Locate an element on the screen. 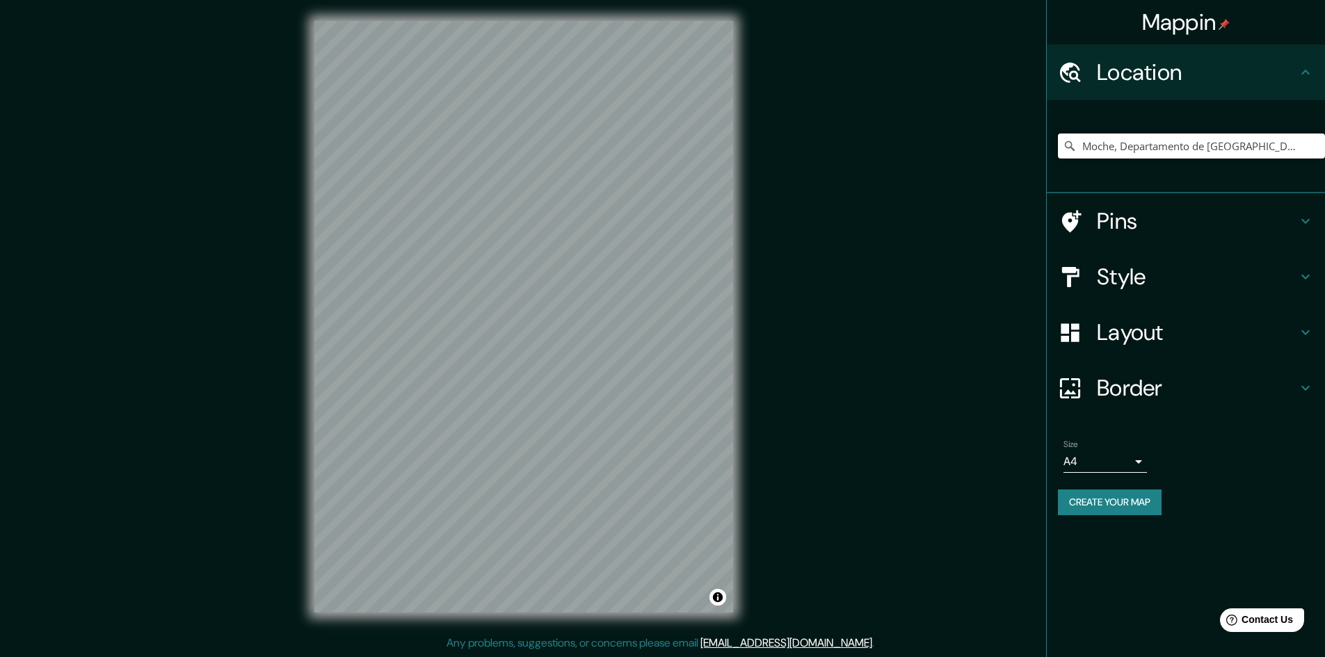 Image resolution: width=1325 pixels, height=657 pixels. button: Create your map is located at coordinates (1110, 502).